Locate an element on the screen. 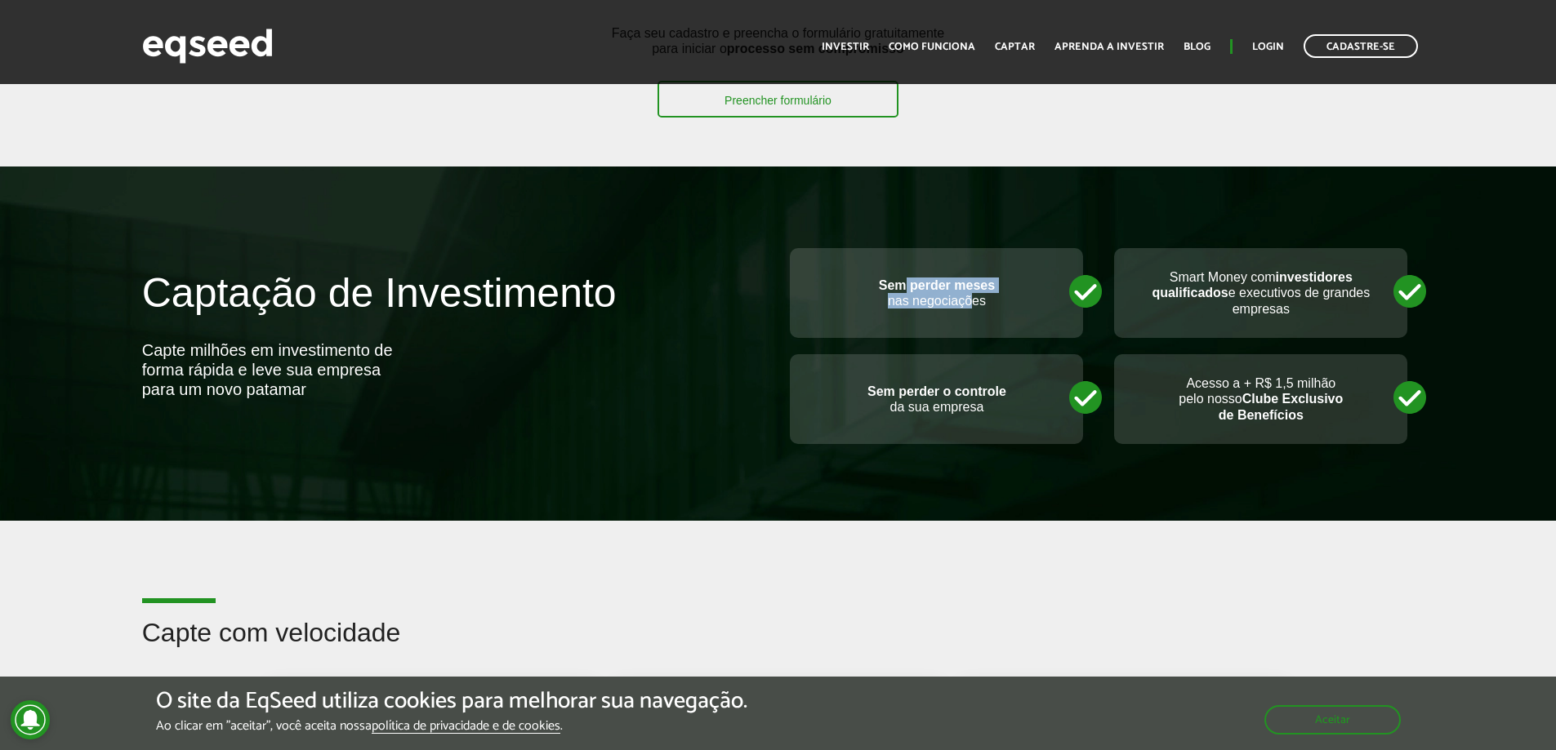 This screenshot has width=1556, height=750. p: nas negociações is located at coordinates (936, 293).